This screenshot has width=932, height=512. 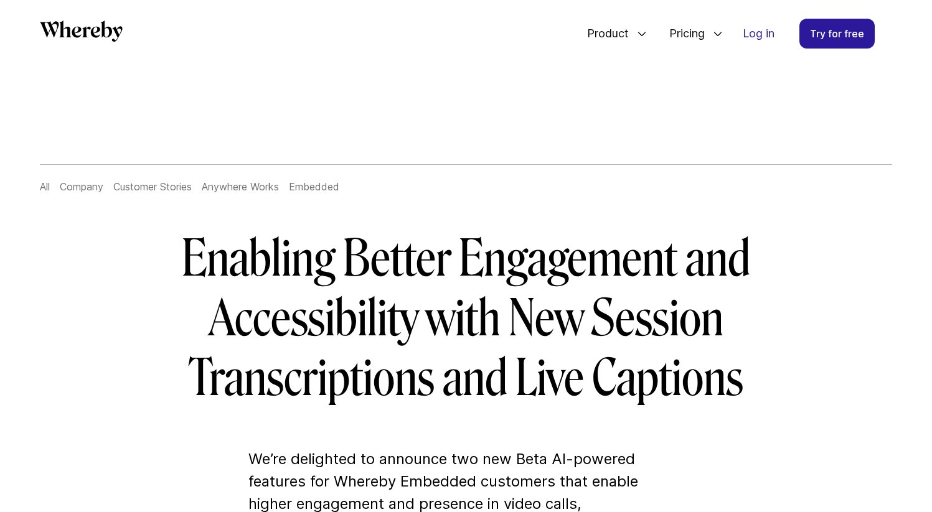 I want to click on span: Pricing, so click(x=682, y=34).